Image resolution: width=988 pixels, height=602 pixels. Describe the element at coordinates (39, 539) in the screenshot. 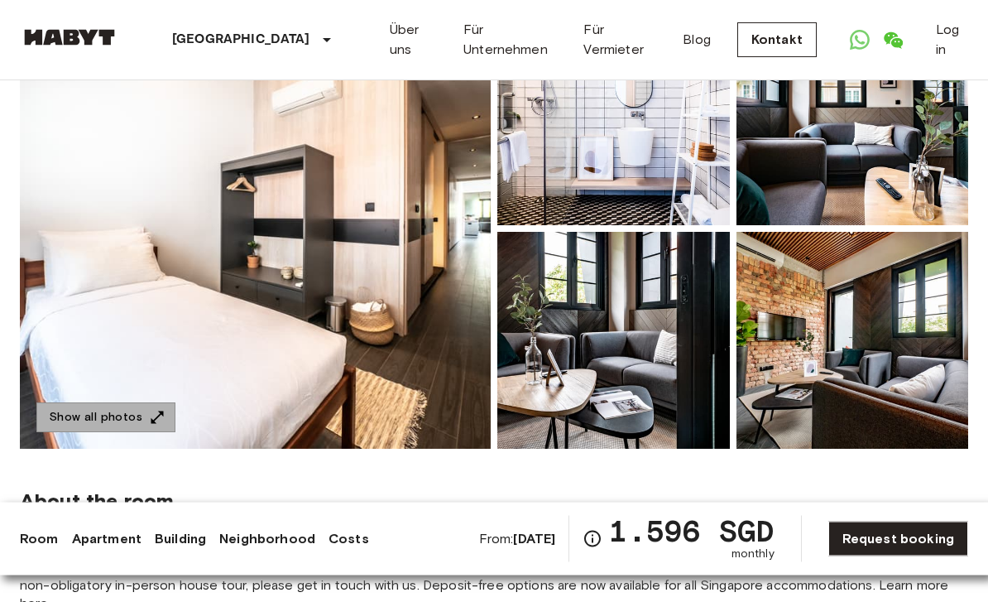

I see `a: Room` at that location.